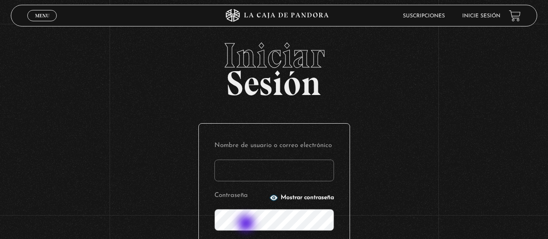 The width and height of the screenshot is (548, 239). Describe the element at coordinates (42, 16) in the screenshot. I see `span: Menu` at that location.